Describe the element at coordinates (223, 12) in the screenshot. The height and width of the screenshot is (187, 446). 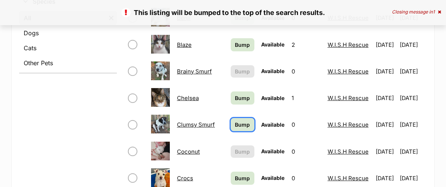
I see `p: This listing will be bumped to the top of the search results.` at that location.